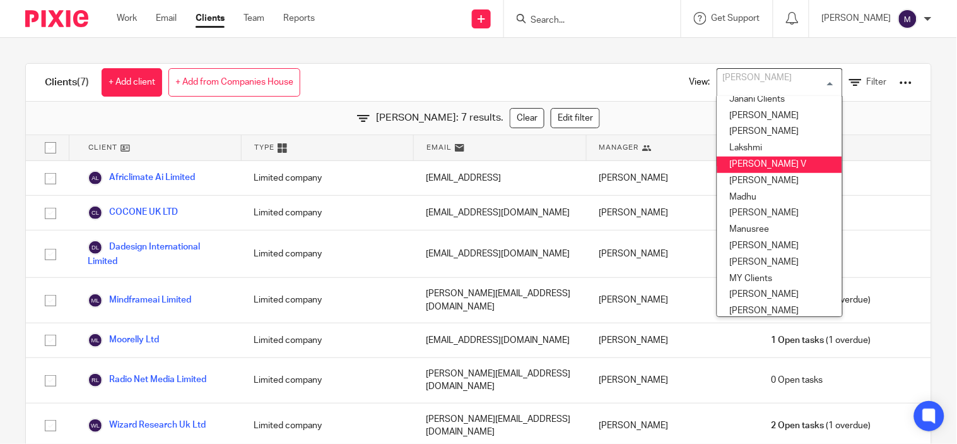 The height and width of the screenshot is (444, 957). Describe the element at coordinates (780, 82) in the screenshot. I see `div: Search for option` at that location.